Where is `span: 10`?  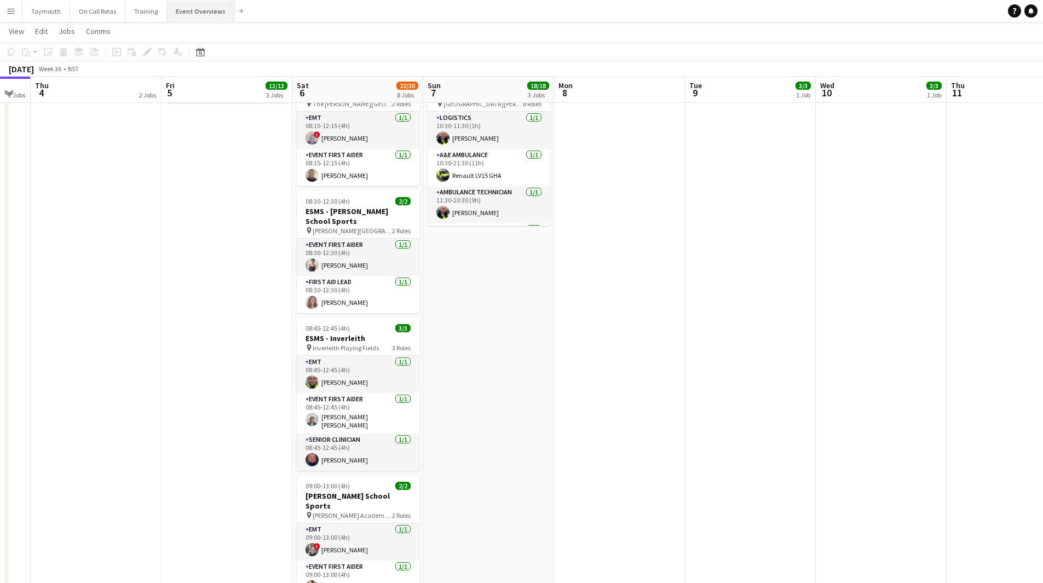
span: 10 is located at coordinates (826, 93).